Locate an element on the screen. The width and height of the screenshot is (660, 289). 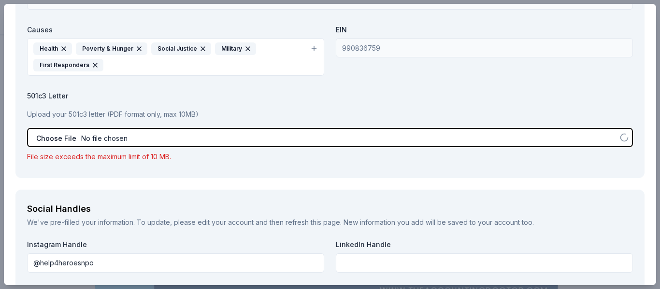
label: Instagram Handle is located at coordinates (175, 245).